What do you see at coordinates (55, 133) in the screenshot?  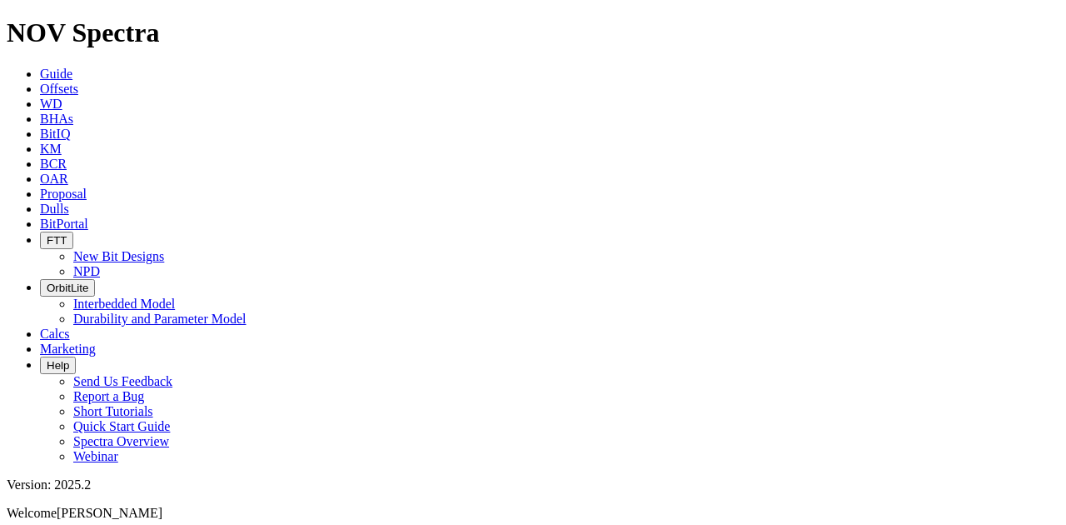 I see `a: BitIQ` at bounding box center [55, 133].